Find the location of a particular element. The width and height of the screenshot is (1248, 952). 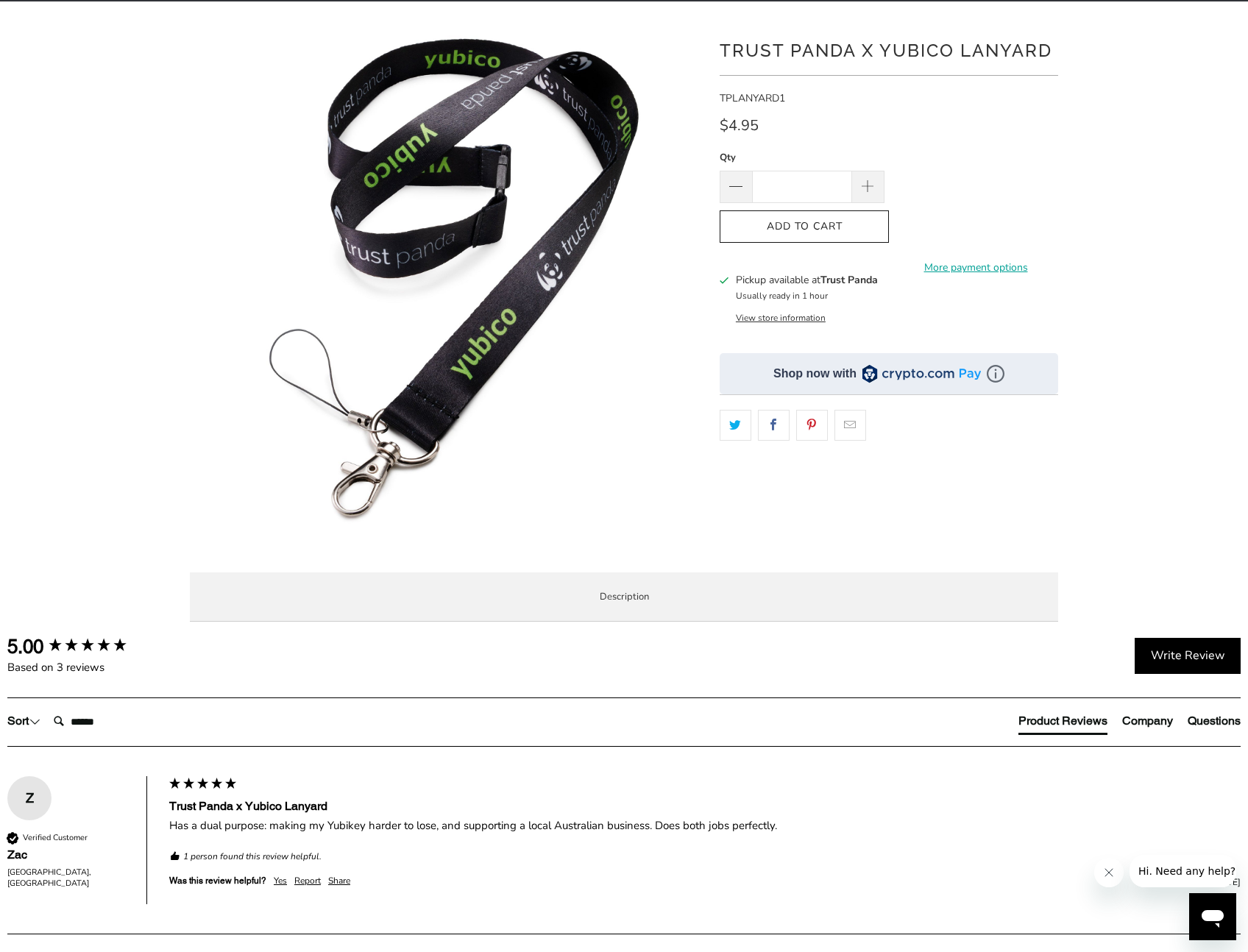

div: Trust Panda x Yubico Lanyard is located at coordinates (705, 806).